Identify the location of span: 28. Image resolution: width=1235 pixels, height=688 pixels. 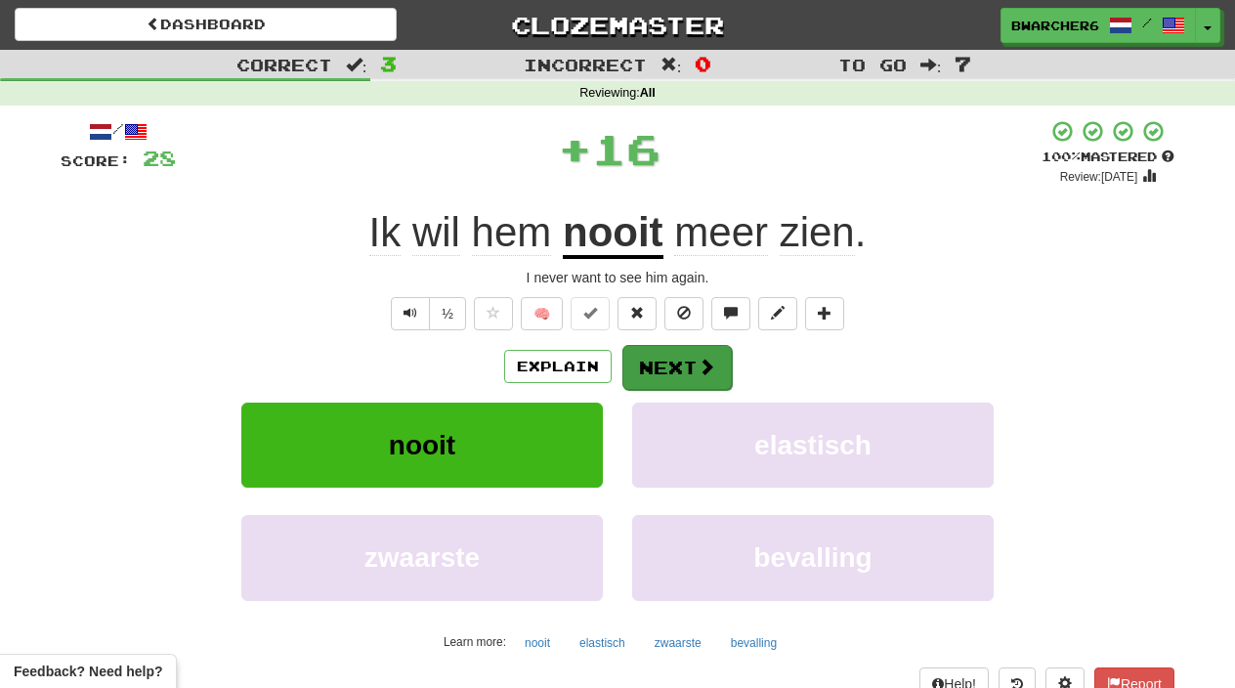
(159, 157).